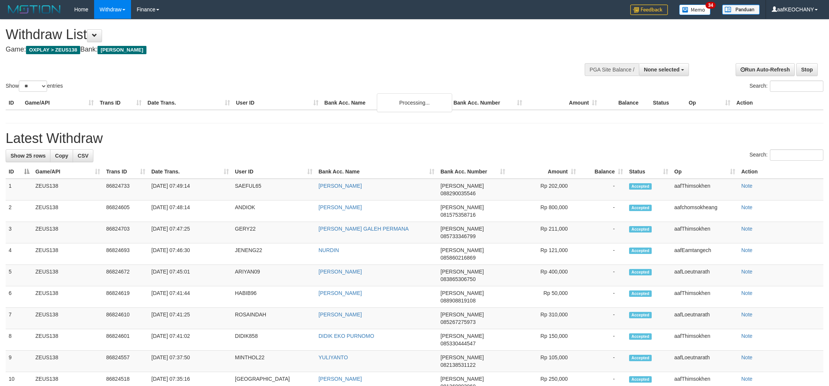 The height and width of the screenshot is (386, 829). What do you see at coordinates (19, 276) in the screenshot?
I see `td: 5` at bounding box center [19, 276].